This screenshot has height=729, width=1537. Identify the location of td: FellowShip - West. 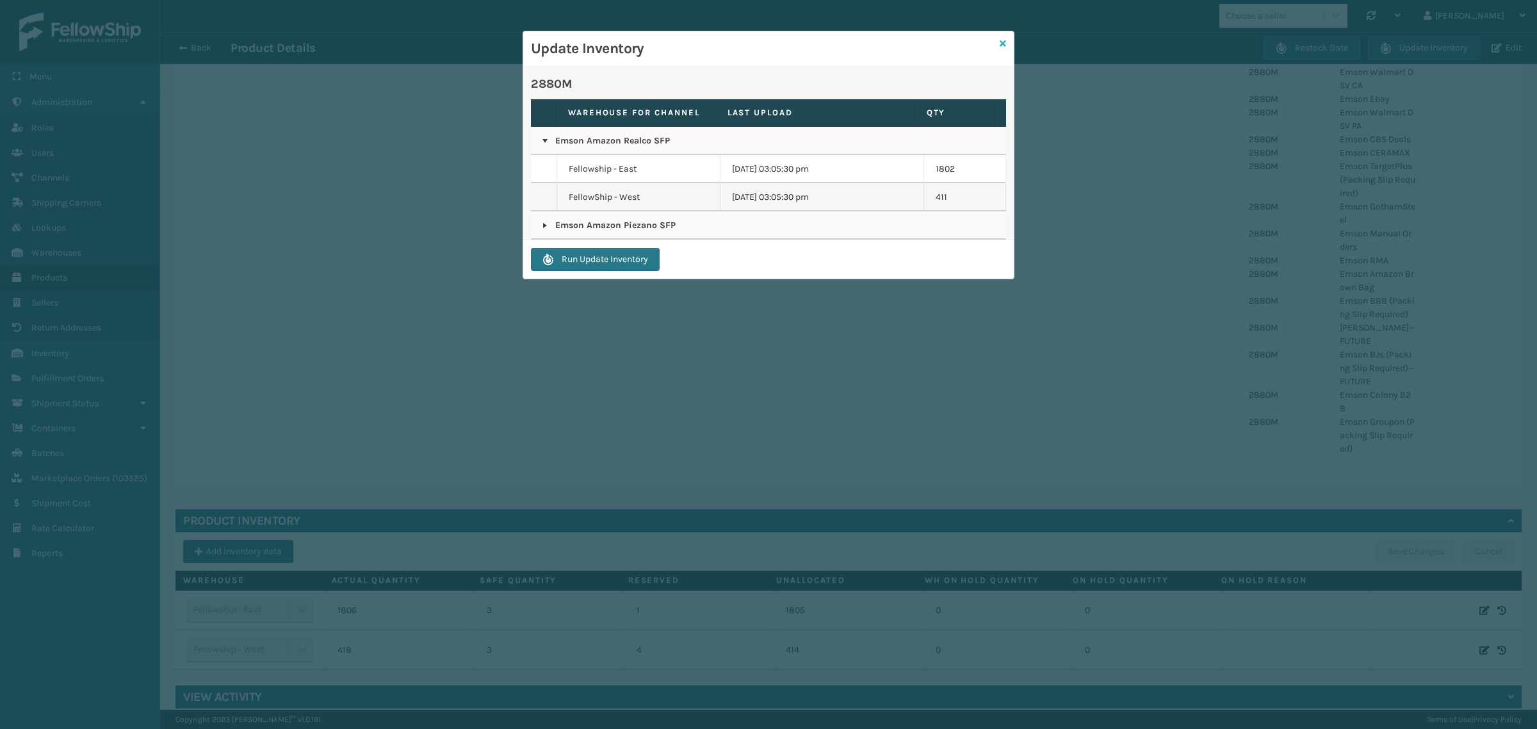
(638, 197).